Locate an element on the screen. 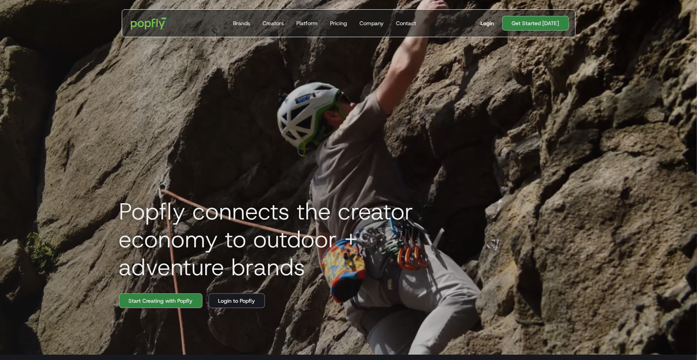  a: Login to Popfly is located at coordinates (236, 301).